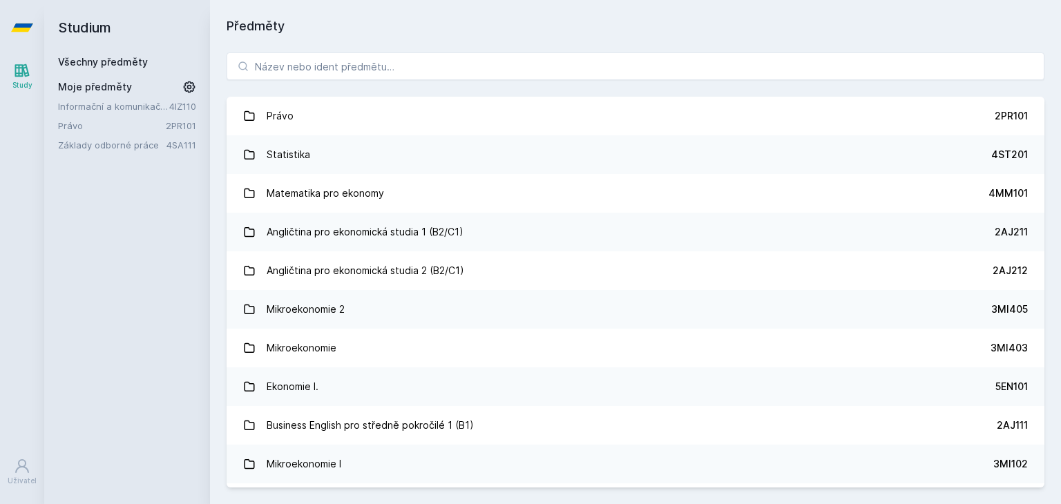 This screenshot has width=1061, height=504. I want to click on div: 2AJ111, so click(1012, 426).